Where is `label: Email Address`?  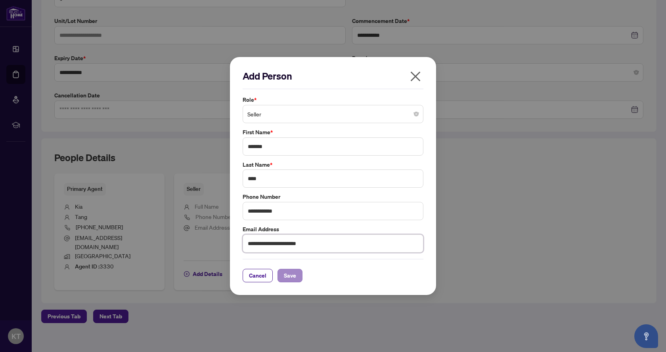 label: Email Address is located at coordinates (333, 229).